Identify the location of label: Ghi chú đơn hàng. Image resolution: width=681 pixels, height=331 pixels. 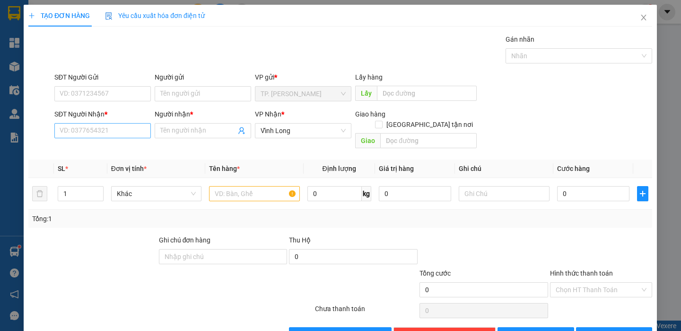
(185, 240).